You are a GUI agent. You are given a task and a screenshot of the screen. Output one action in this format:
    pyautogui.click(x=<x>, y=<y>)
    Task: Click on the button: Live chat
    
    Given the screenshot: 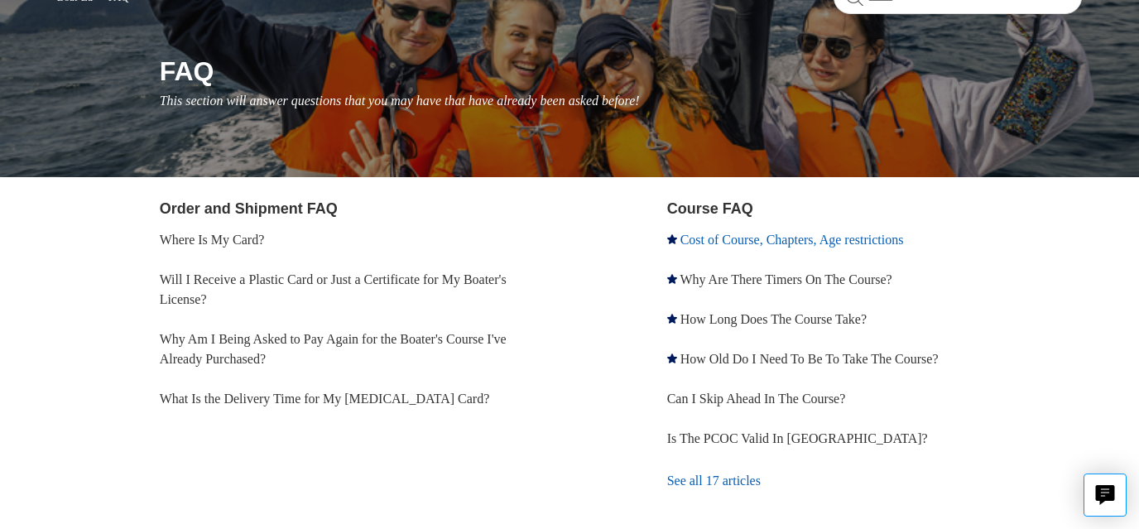 What is the action you would take?
    pyautogui.click(x=1105, y=495)
    